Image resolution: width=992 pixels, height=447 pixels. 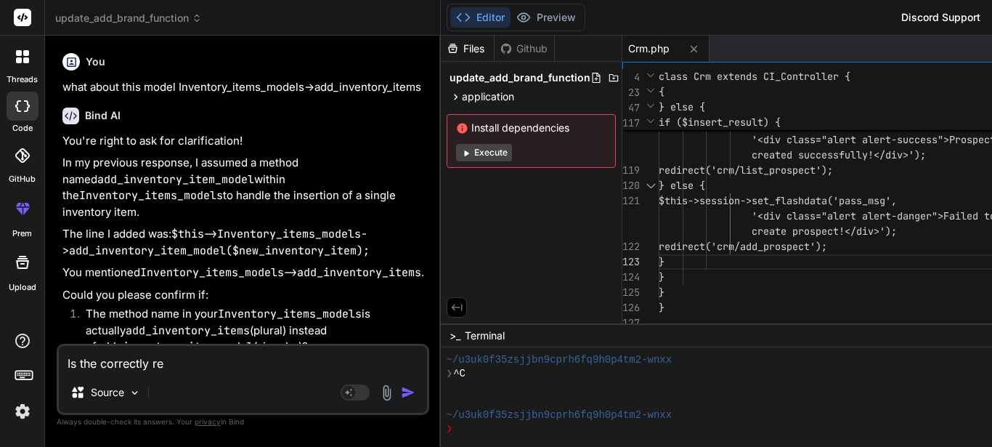 What do you see at coordinates (250, 330) in the screenshot?
I see `li: The method name in your is actually (plural) instead of (singular)?` at bounding box center [250, 330].